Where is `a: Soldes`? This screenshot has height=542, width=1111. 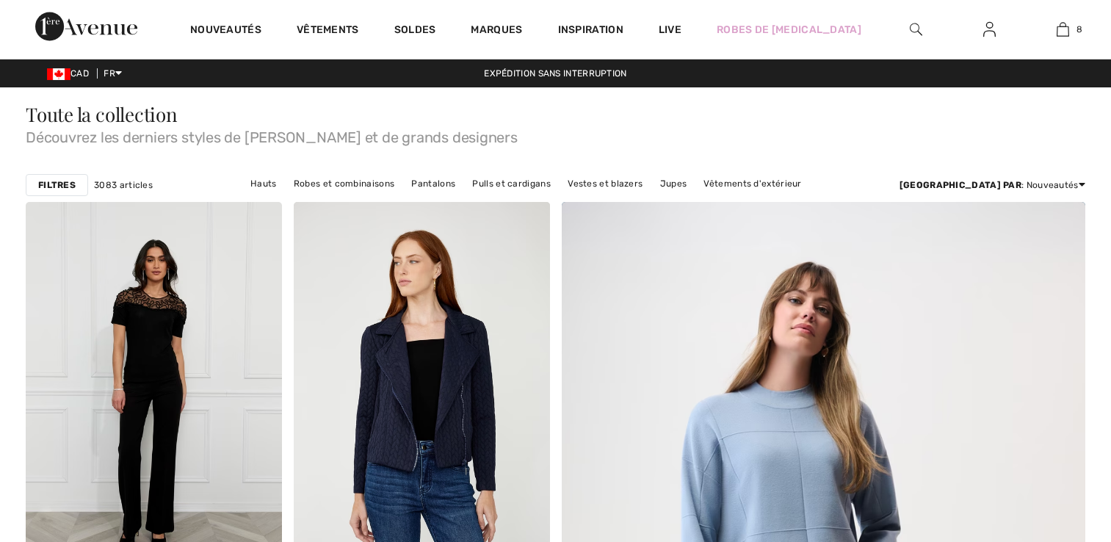 a: Soldes is located at coordinates (415, 31).